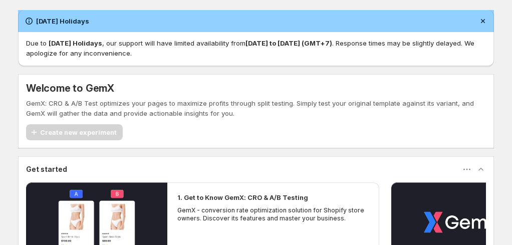 The height and width of the screenshot is (245, 512). What do you see at coordinates (273, 215) in the screenshot?
I see `p: GemX - conversion rate optimization solution for Shopify store owners. Discover its features and ...` at bounding box center [273, 215].